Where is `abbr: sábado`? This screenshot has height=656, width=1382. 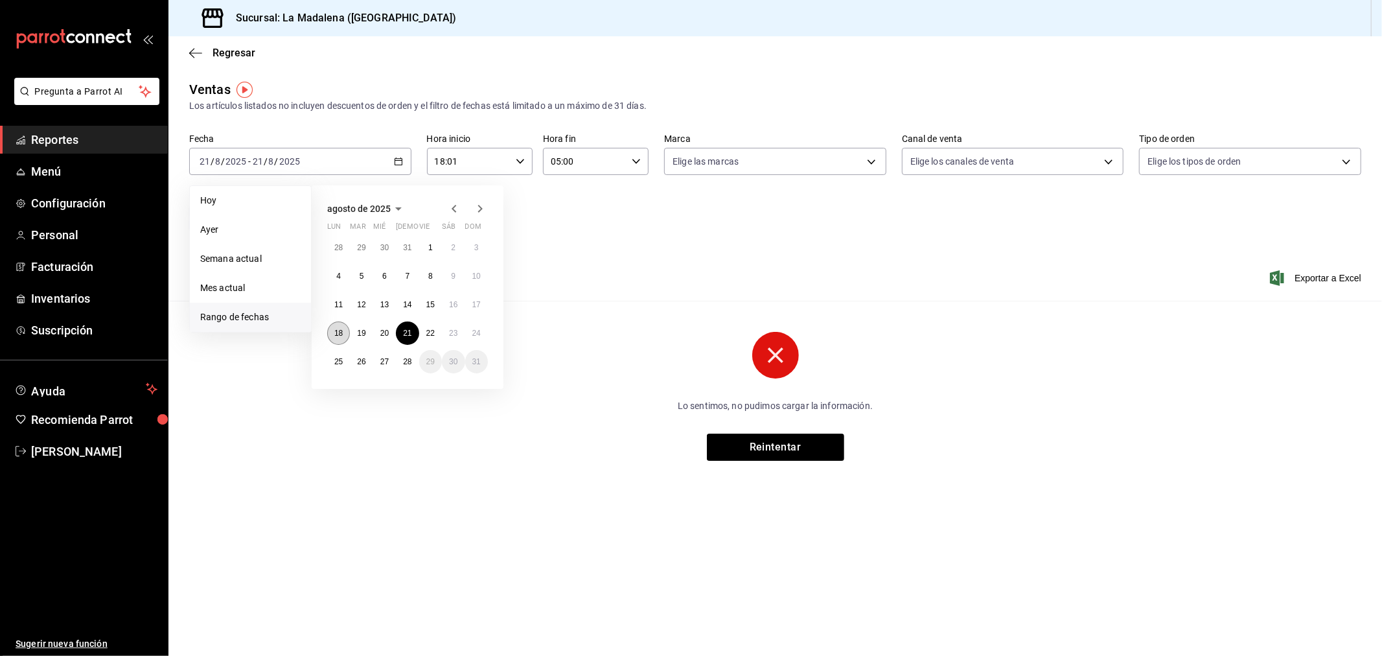
abbr: sábado is located at coordinates (448, 229).